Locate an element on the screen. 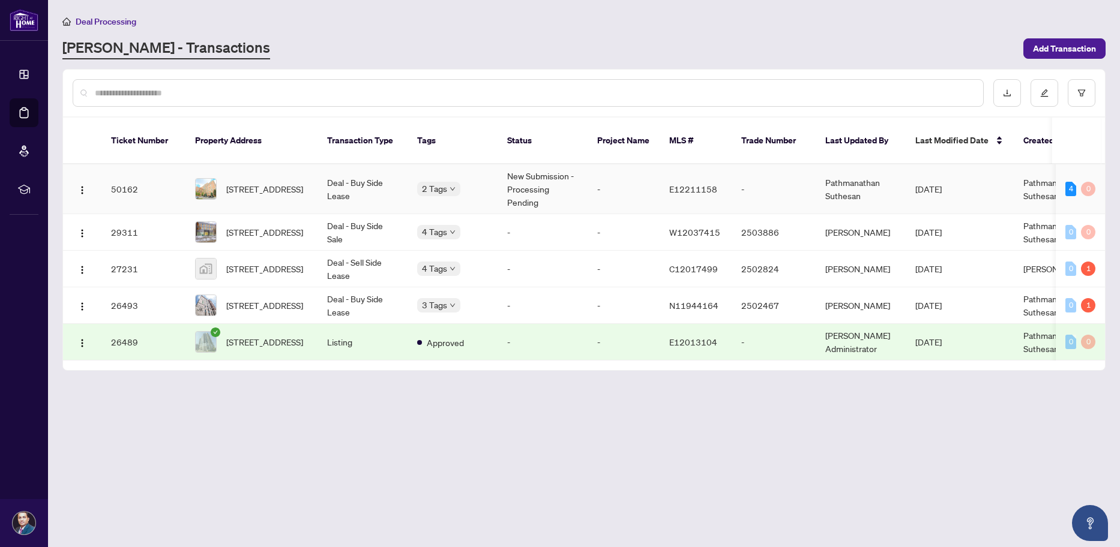 The image size is (1120, 547). td: 26493 is located at coordinates (143, 305).